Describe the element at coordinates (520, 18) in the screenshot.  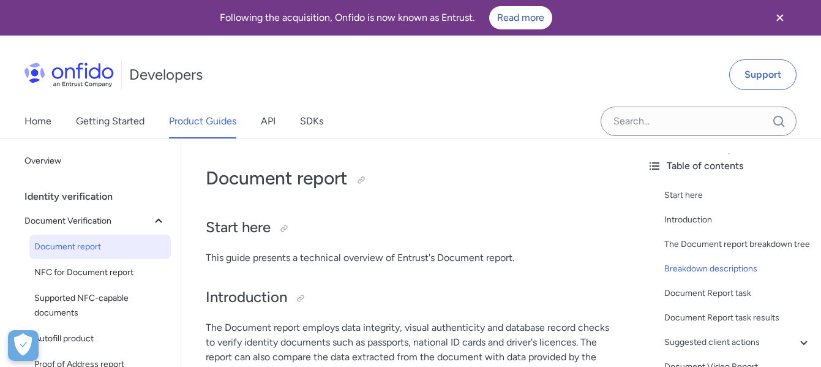
I see `a: Read more` at that location.